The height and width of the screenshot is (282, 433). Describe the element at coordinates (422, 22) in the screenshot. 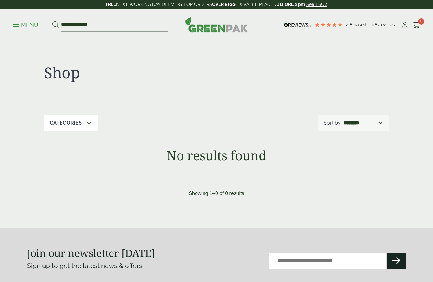

I see `span: 0` at that location.